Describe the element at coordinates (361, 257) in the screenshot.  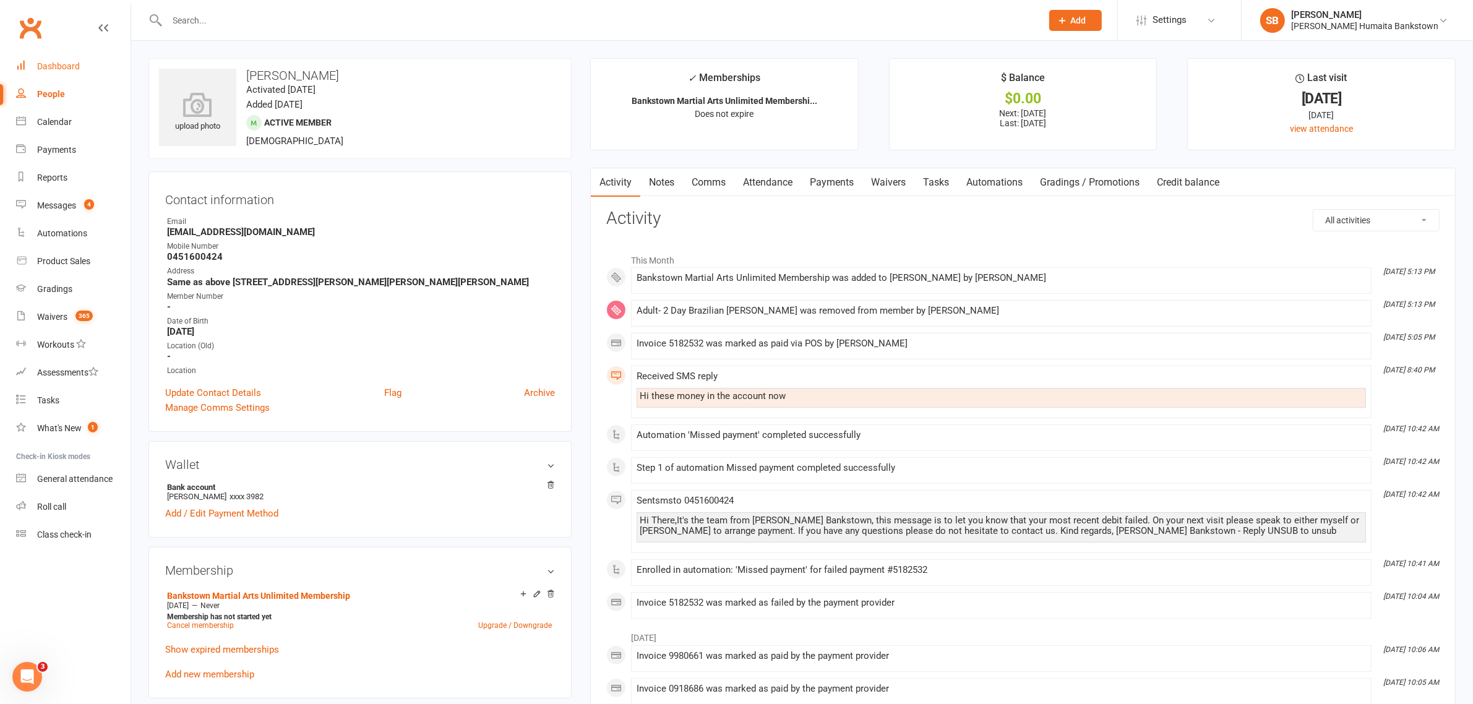
I see `strong: 0451600424` at that location.